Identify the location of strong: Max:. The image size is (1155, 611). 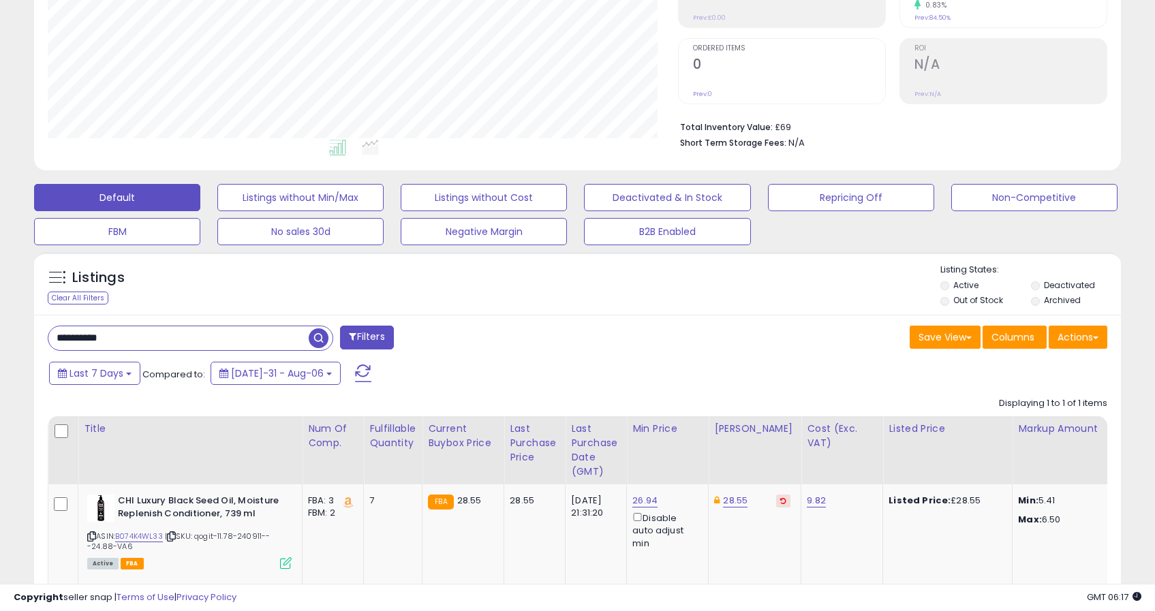
(1029, 519).